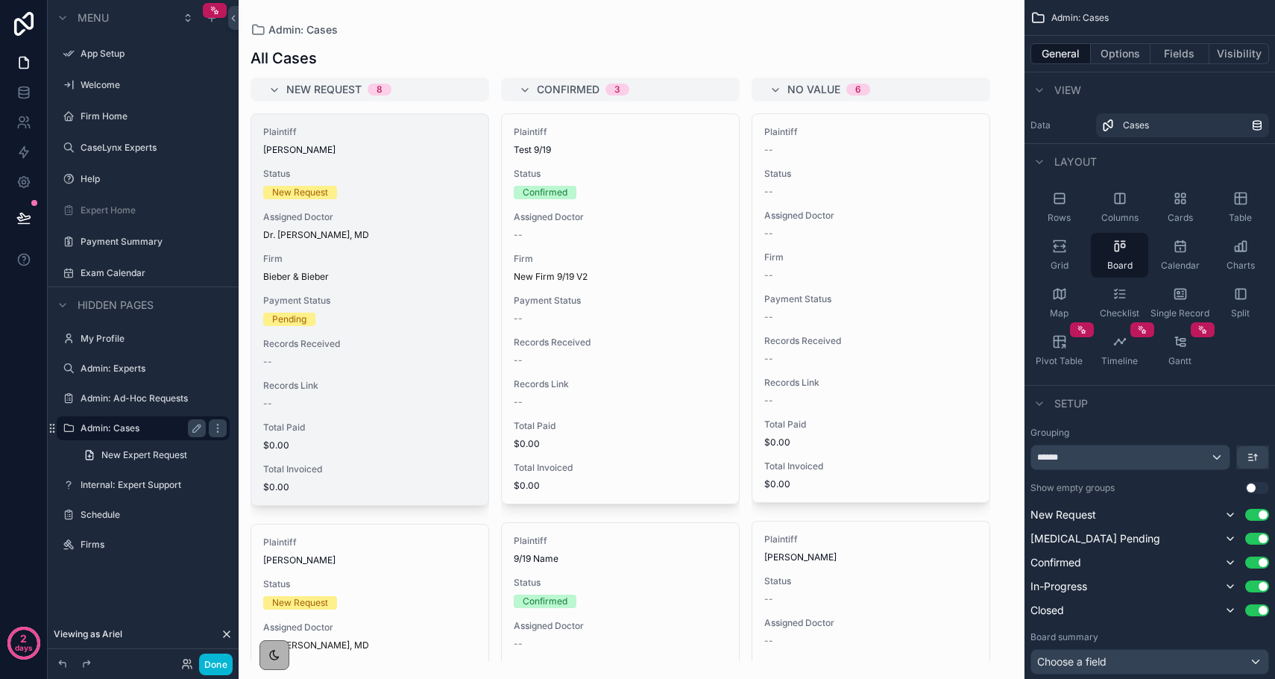  What do you see at coordinates (1150, 661) in the screenshot?
I see `div: Choose a field` at bounding box center [1150, 661].